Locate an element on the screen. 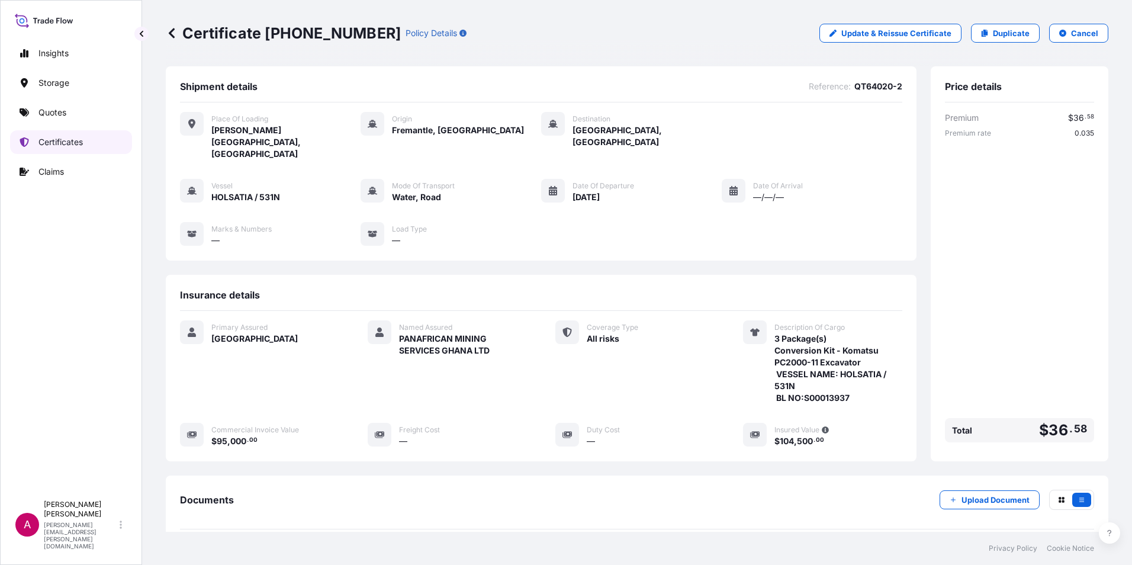 The width and height of the screenshot is (1132, 565). span: 104 is located at coordinates (787, 441).